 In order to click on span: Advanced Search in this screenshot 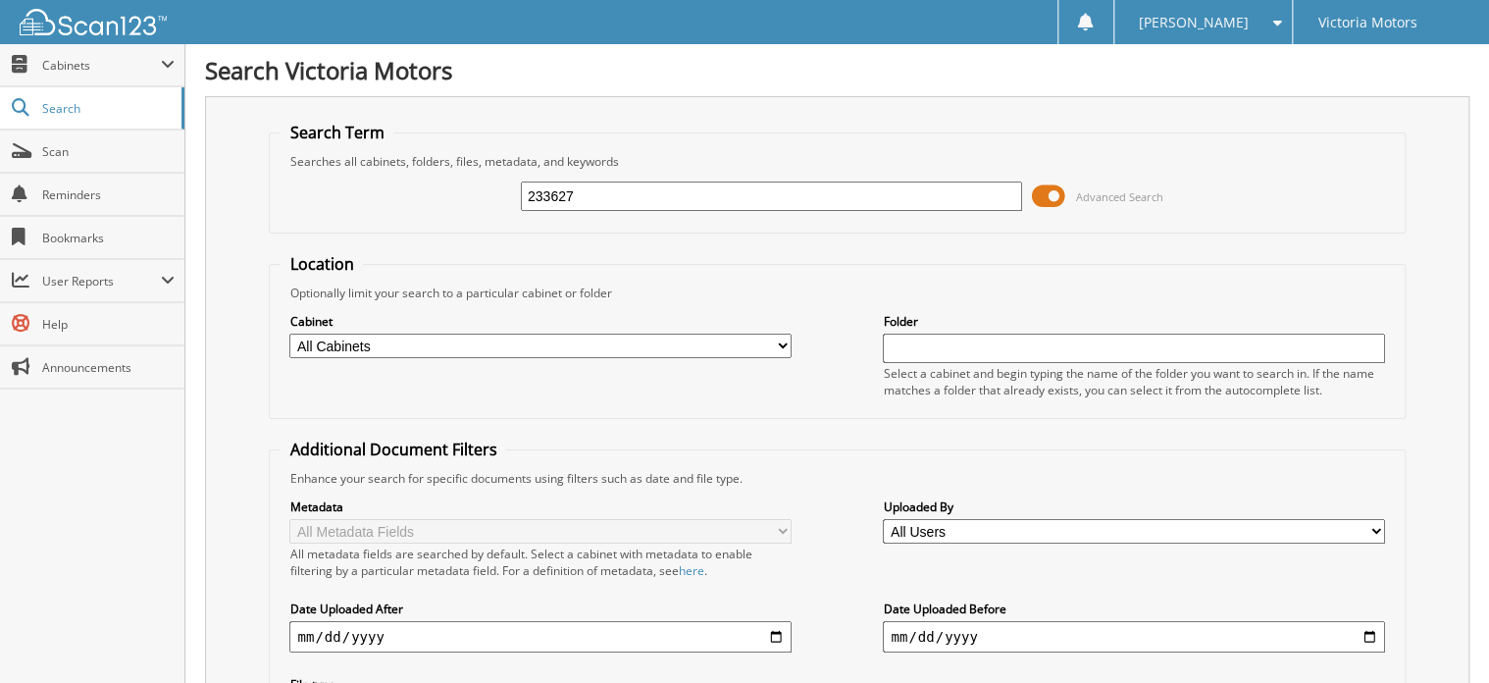, I will do `click(1119, 196)`.